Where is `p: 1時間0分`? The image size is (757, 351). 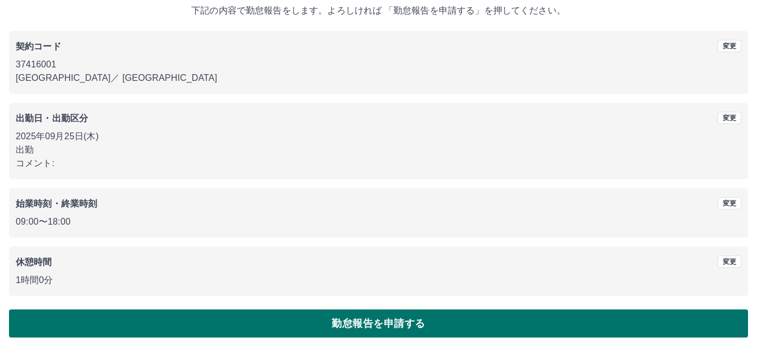
p: 1時間0分 is located at coordinates (378, 280).